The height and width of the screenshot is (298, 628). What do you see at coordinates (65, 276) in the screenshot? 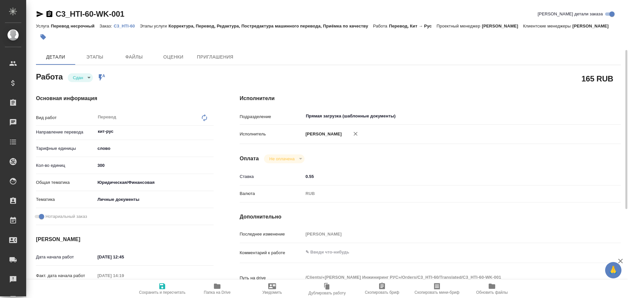
I see `p: Факт. дата начала работ` at bounding box center [65, 276].